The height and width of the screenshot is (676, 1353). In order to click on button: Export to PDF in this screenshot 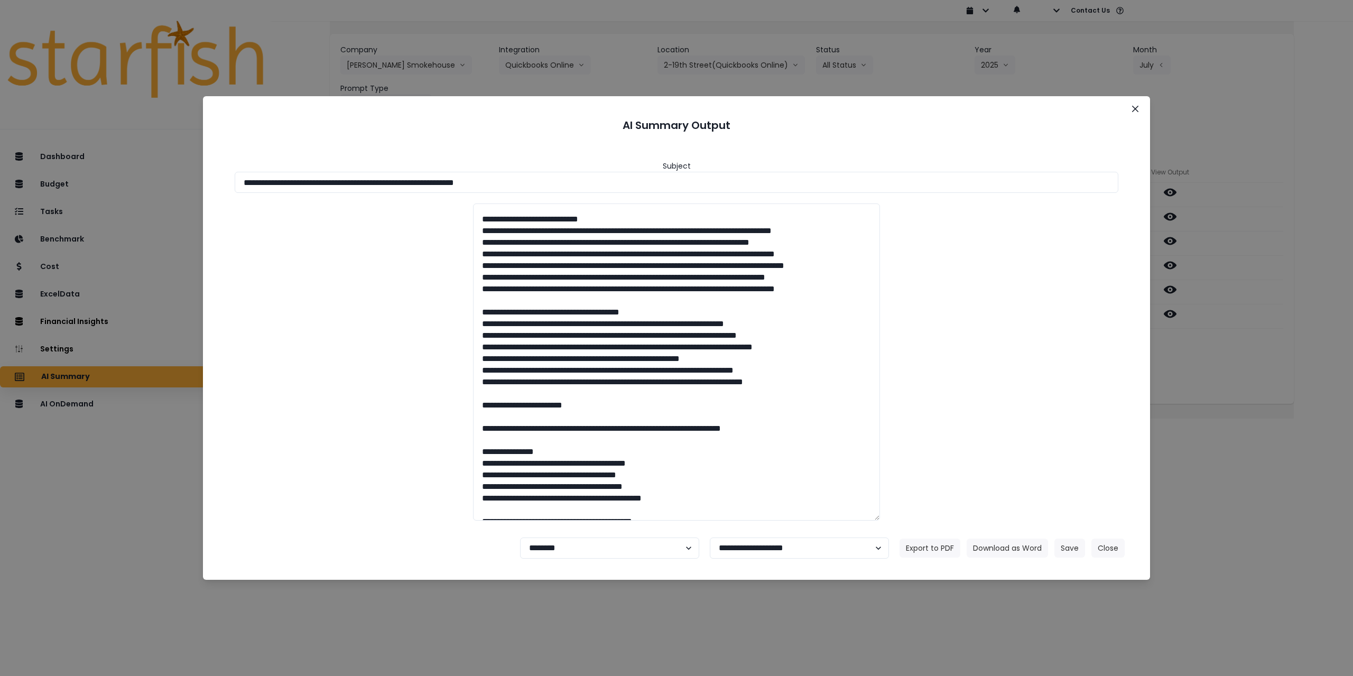, I will do `click(930, 548)`.